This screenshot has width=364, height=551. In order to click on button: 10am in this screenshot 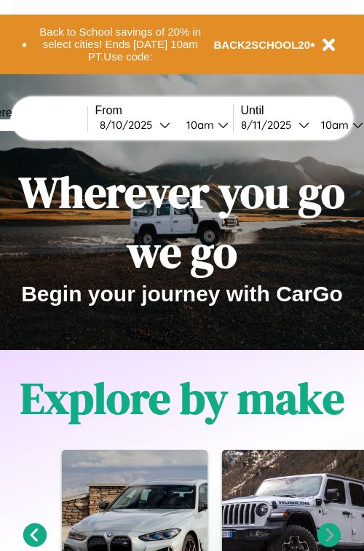, I will do `click(204, 124)`.